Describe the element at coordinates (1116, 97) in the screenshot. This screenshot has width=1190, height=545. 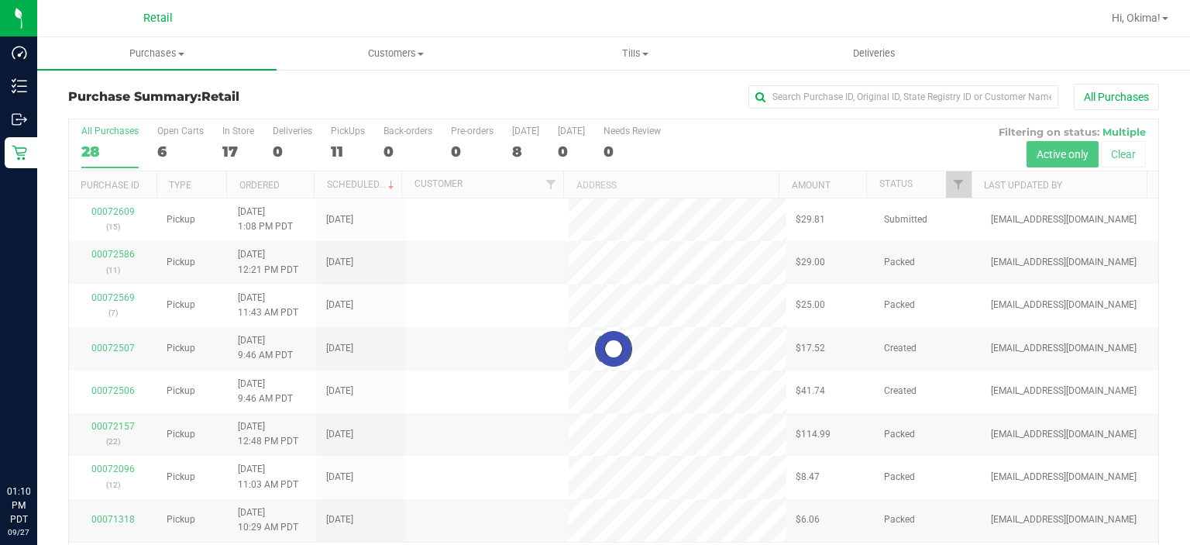
I see `button: All Purchases` at that location.